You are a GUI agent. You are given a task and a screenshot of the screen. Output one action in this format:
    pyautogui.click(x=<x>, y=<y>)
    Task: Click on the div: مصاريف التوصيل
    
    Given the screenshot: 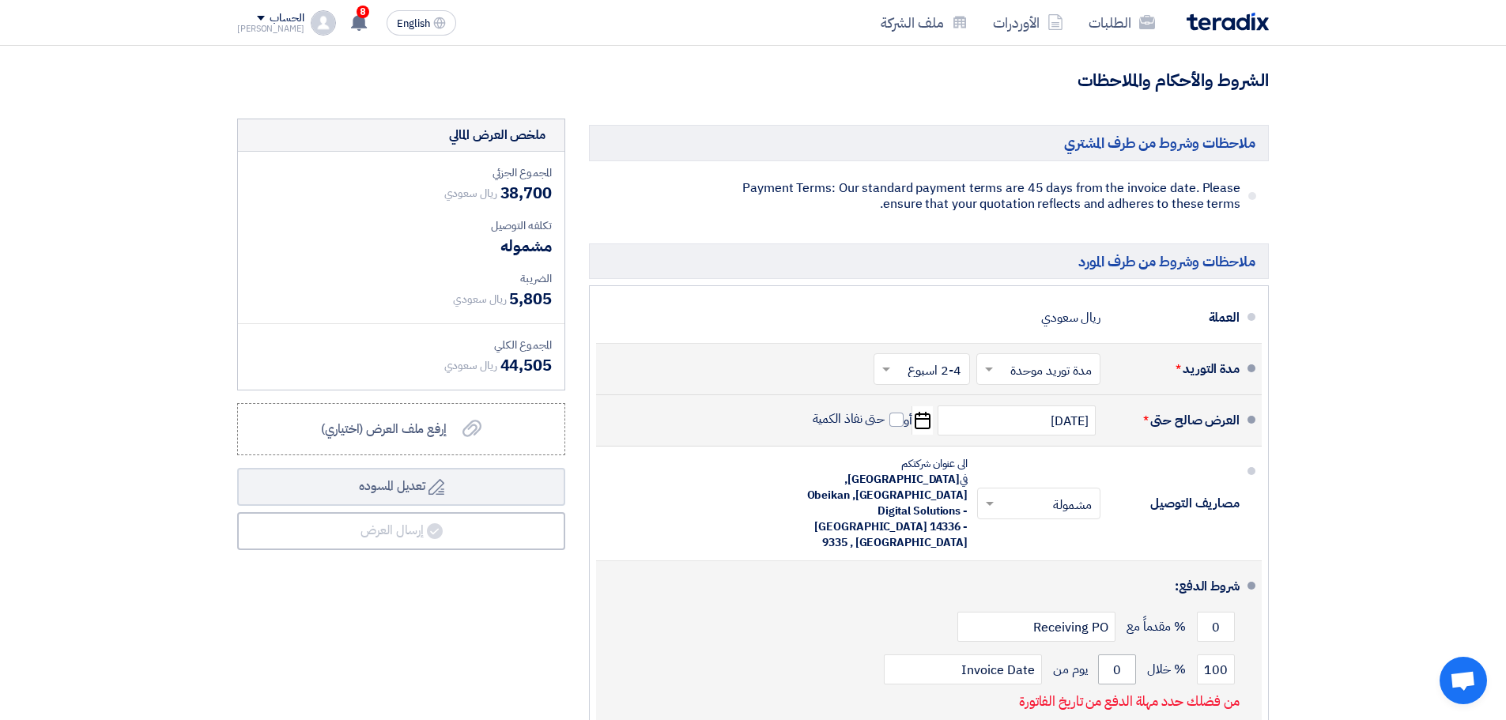 What is the action you would take?
    pyautogui.click(x=1176, y=504)
    